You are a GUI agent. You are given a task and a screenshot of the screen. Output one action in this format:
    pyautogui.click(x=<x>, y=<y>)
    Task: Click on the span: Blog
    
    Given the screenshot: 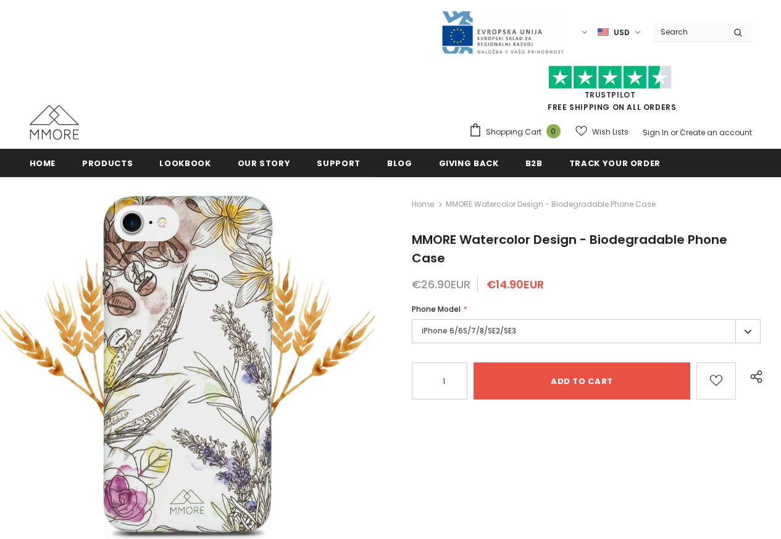 What is the action you would take?
    pyautogui.click(x=399, y=163)
    